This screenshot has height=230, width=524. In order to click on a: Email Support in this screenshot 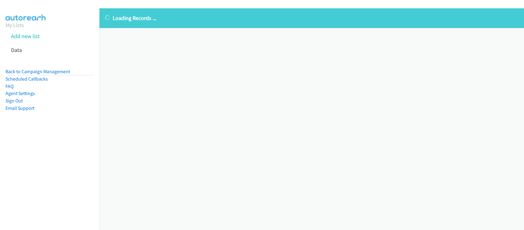, I will do `click(20, 108)`.